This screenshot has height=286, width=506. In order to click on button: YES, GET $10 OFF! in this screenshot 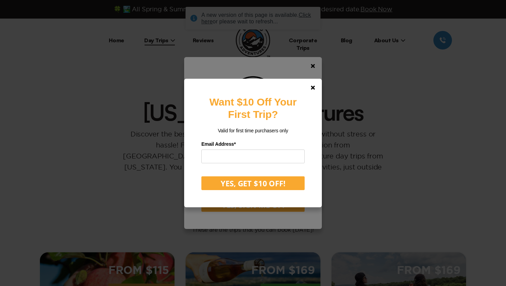, I will do `click(253, 183)`.